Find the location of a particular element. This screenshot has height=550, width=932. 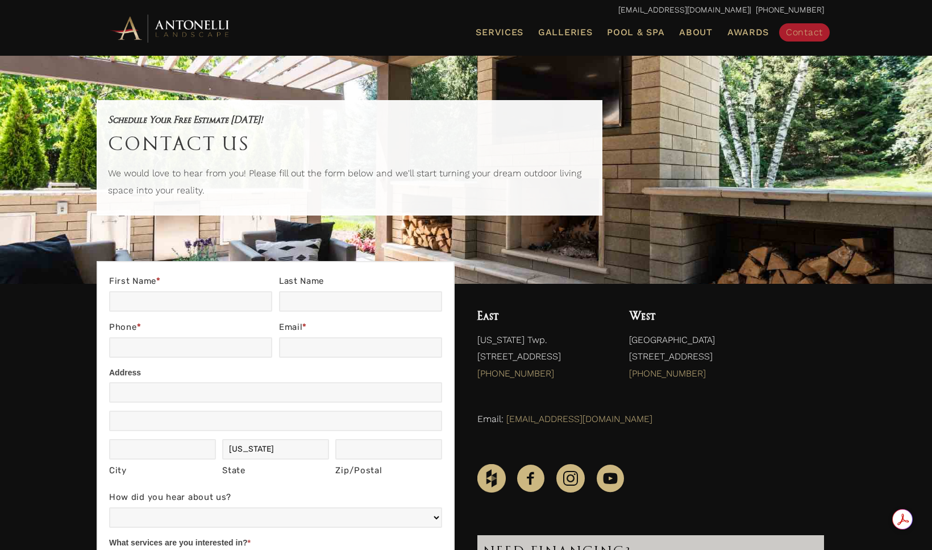

a: Pool & Spa is located at coordinates (635, 32).